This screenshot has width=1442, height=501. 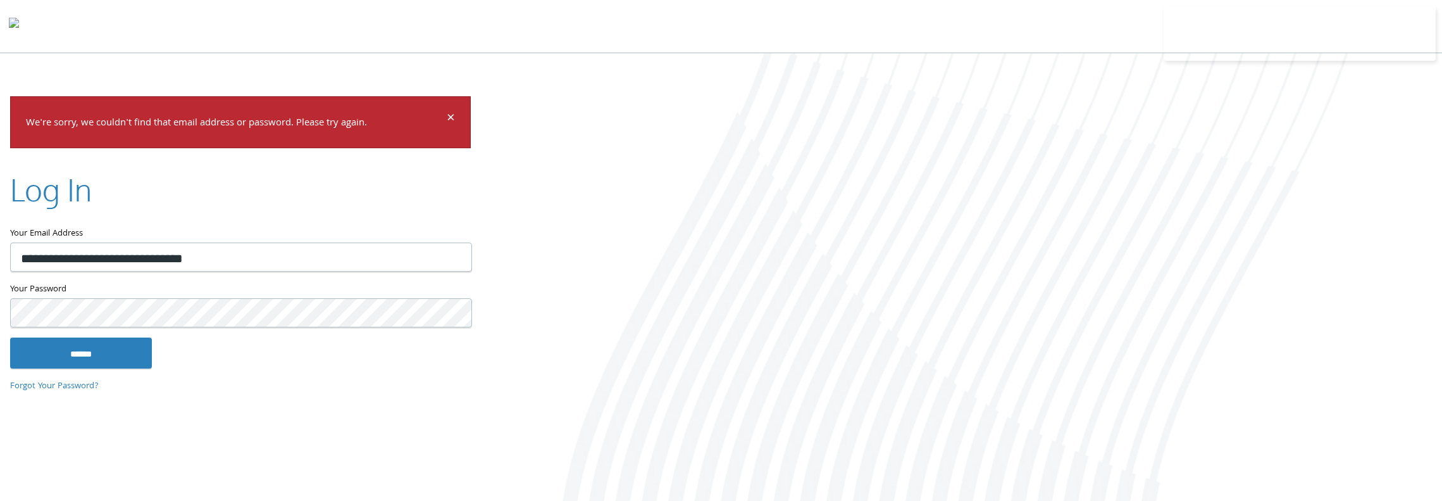 What do you see at coordinates (451, 120) in the screenshot?
I see `button: Dismiss alert` at bounding box center [451, 120].